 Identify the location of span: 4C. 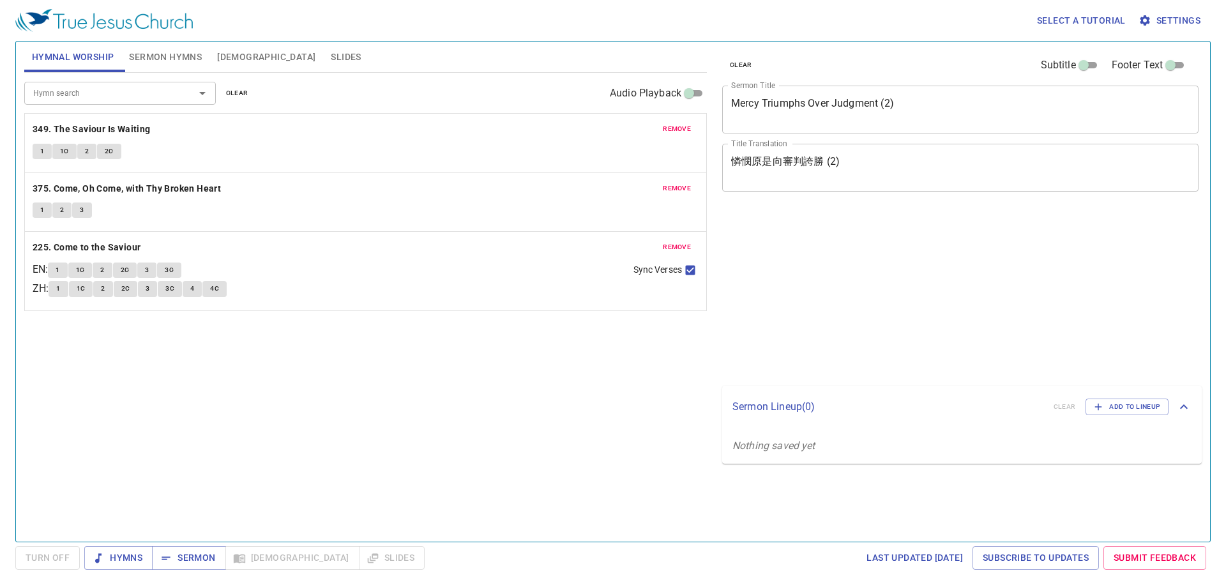
(214, 289).